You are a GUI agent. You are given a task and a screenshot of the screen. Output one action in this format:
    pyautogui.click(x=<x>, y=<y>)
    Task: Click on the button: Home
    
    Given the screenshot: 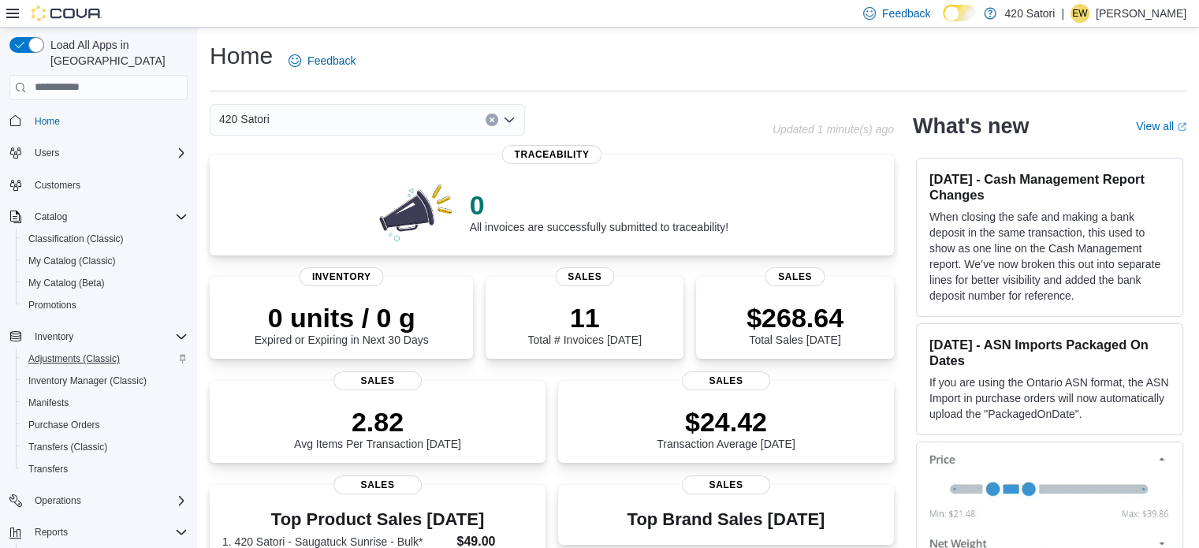 What is the action you would take?
    pyautogui.click(x=99, y=121)
    